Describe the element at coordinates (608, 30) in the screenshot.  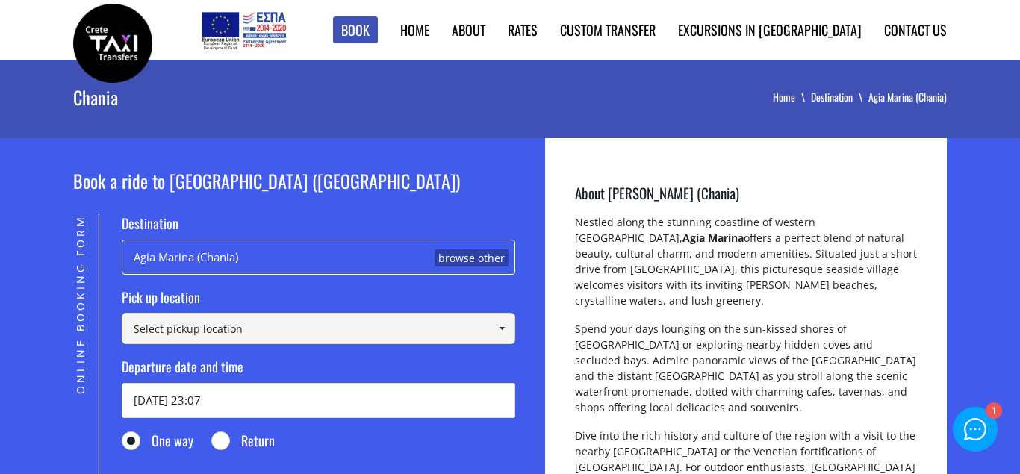
I see `a: Custom Transfer` at that location.